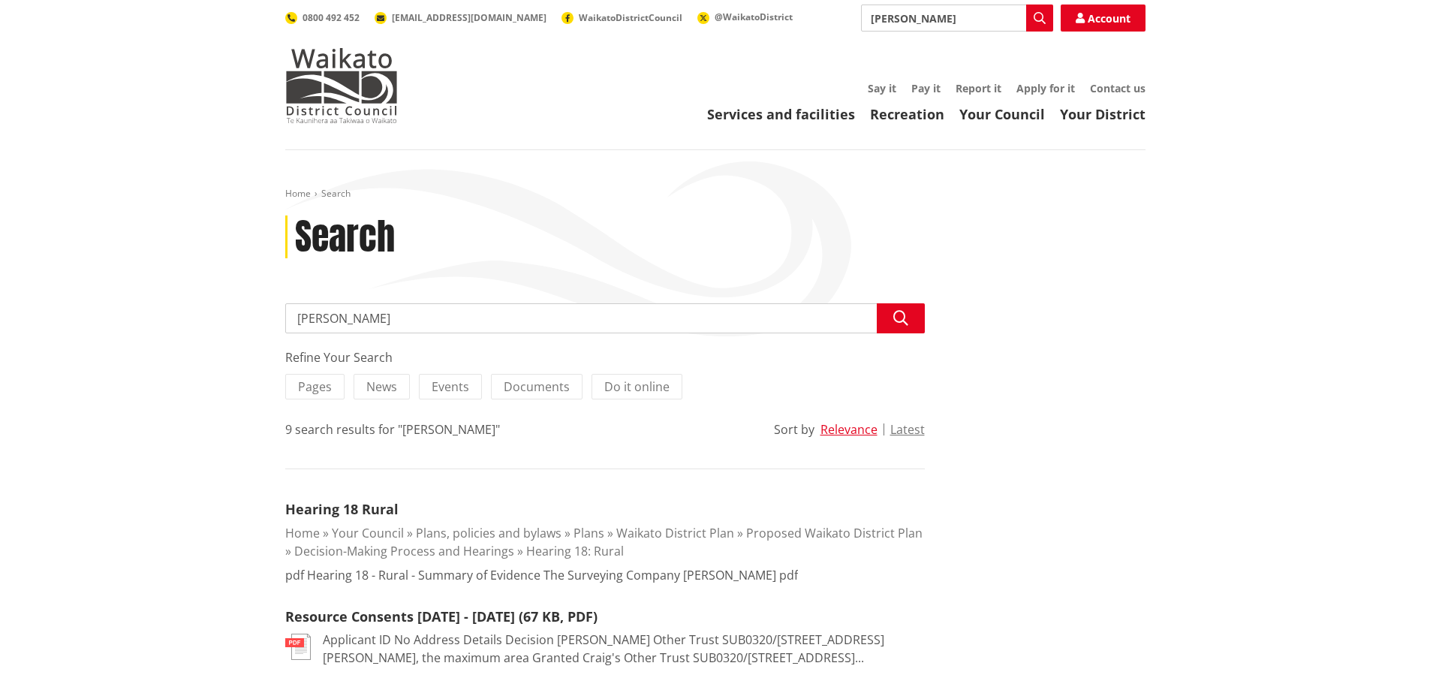 Image resolution: width=1430 pixels, height=684 pixels. Describe the element at coordinates (908, 429) in the screenshot. I see `button: Latest` at that location.